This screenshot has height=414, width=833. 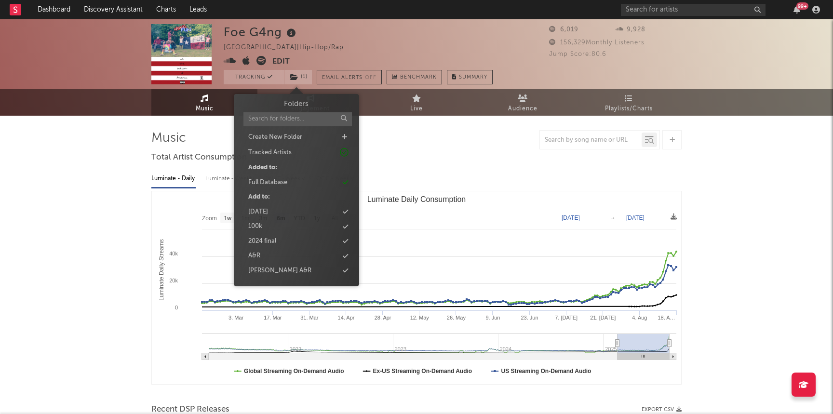 What do you see at coordinates (176, 308) in the screenshot?
I see `text: 0` at bounding box center [176, 308].